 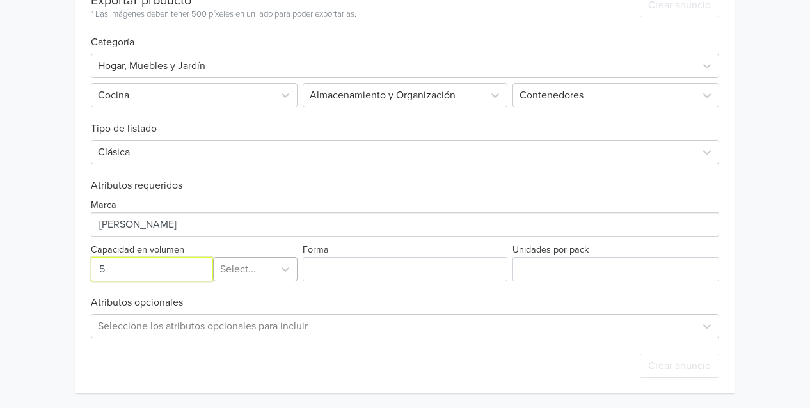 I want to click on label: Forma, so click(x=315, y=250).